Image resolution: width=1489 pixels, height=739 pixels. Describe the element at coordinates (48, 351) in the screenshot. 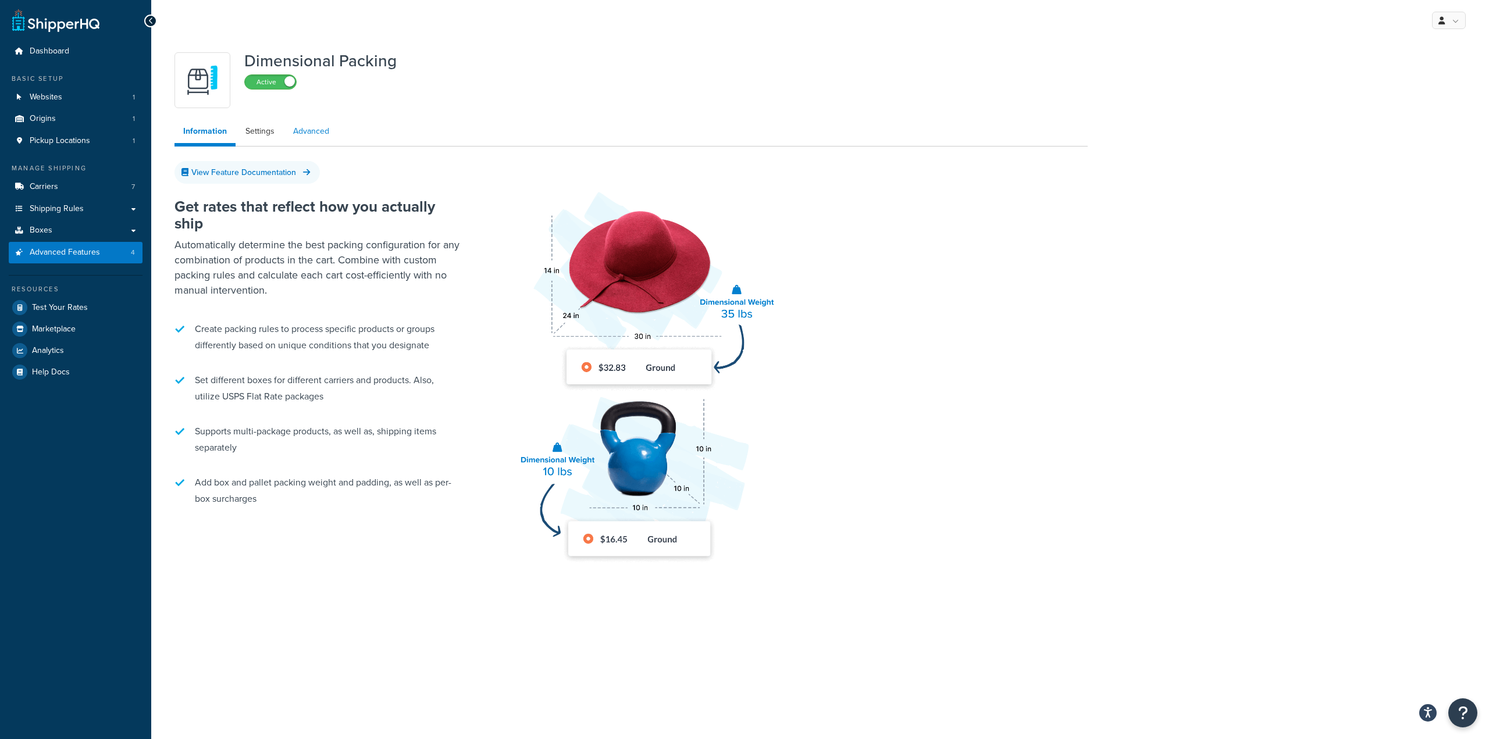

I see `span: Analytics` at that location.